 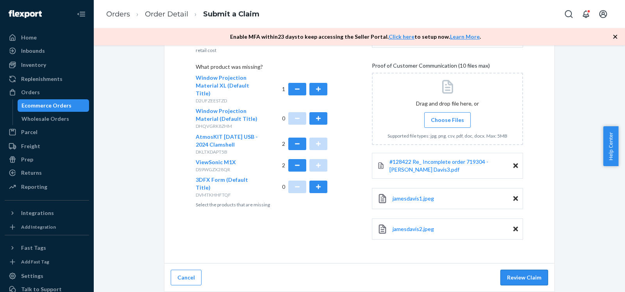 What do you see at coordinates (38, 213) in the screenshot?
I see `div: Integrations` at bounding box center [38, 213].